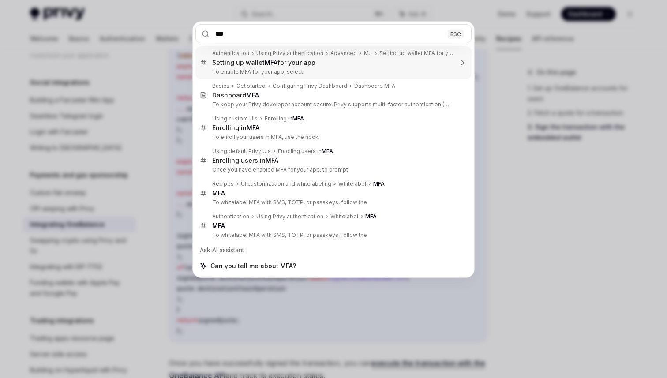 The width and height of the screenshot is (667, 378). Describe the element at coordinates (221, 86) in the screenshot. I see `div: Basics` at that location.